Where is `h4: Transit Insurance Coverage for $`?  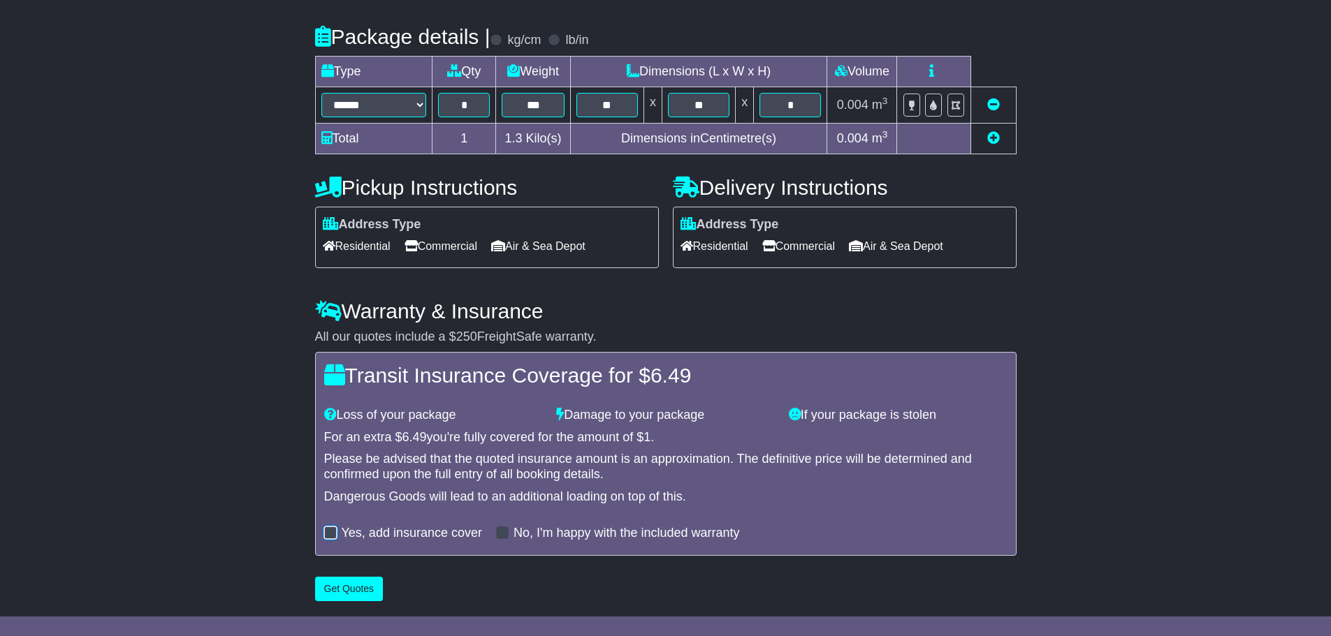 h4: Transit Insurance Coverage for $ is located at coordinates (666, 375).